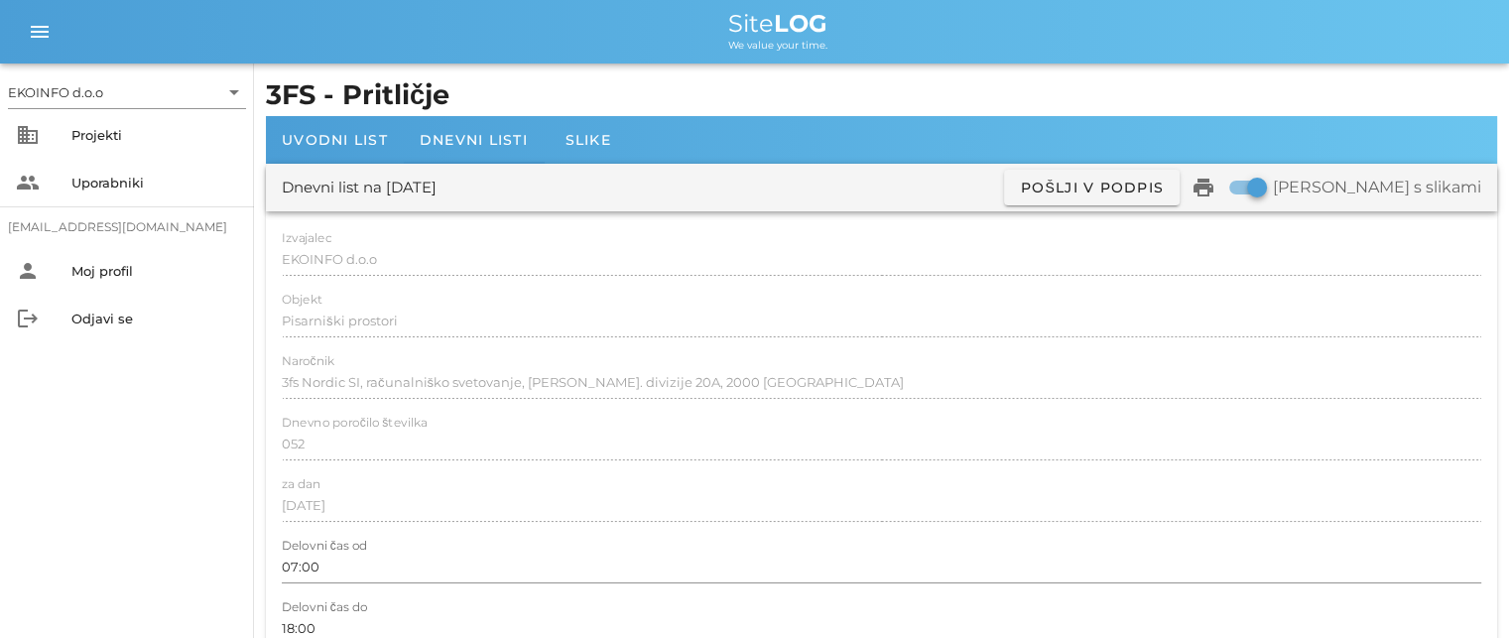  I want to click on div: Uporabniki, so click(155, 183).